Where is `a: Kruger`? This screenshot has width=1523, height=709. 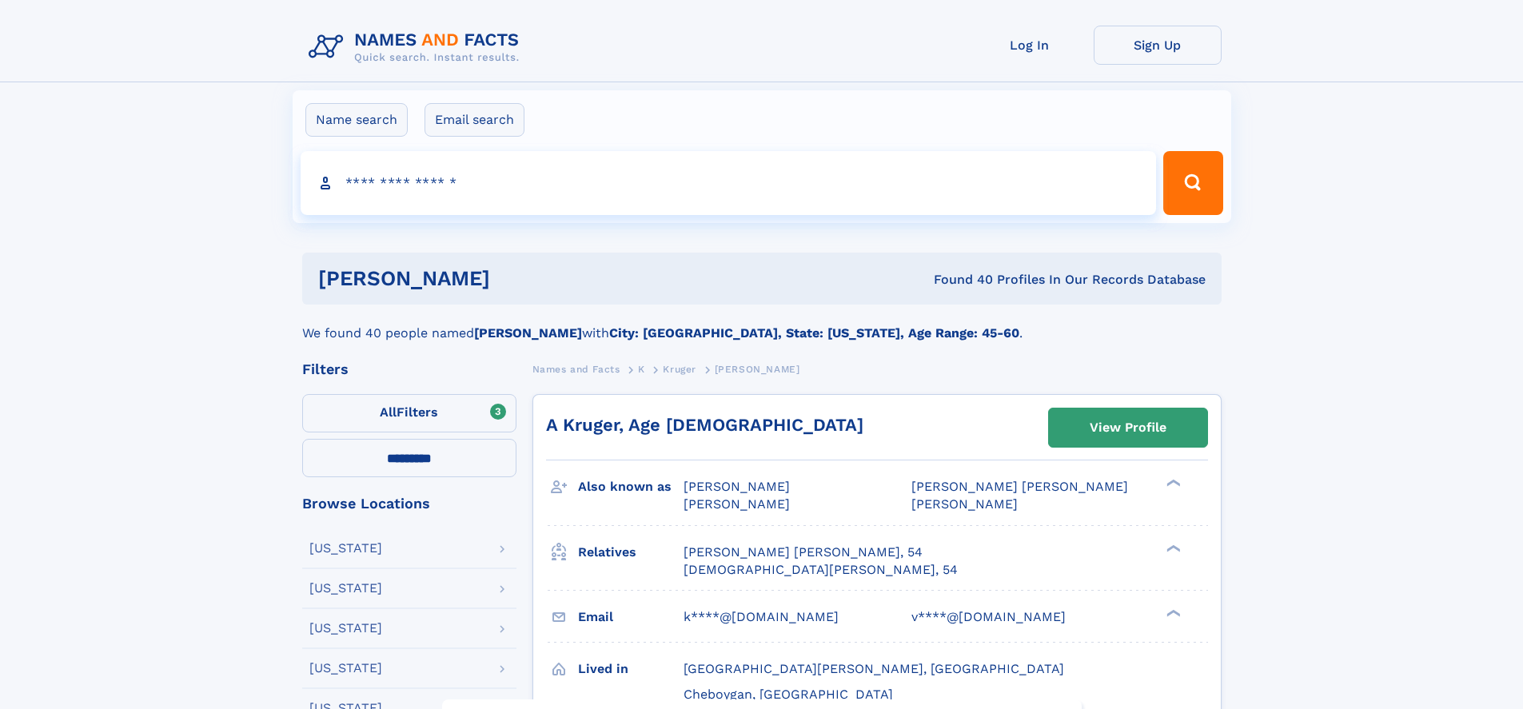 a: Kruger is located at coordinates (680, 369).